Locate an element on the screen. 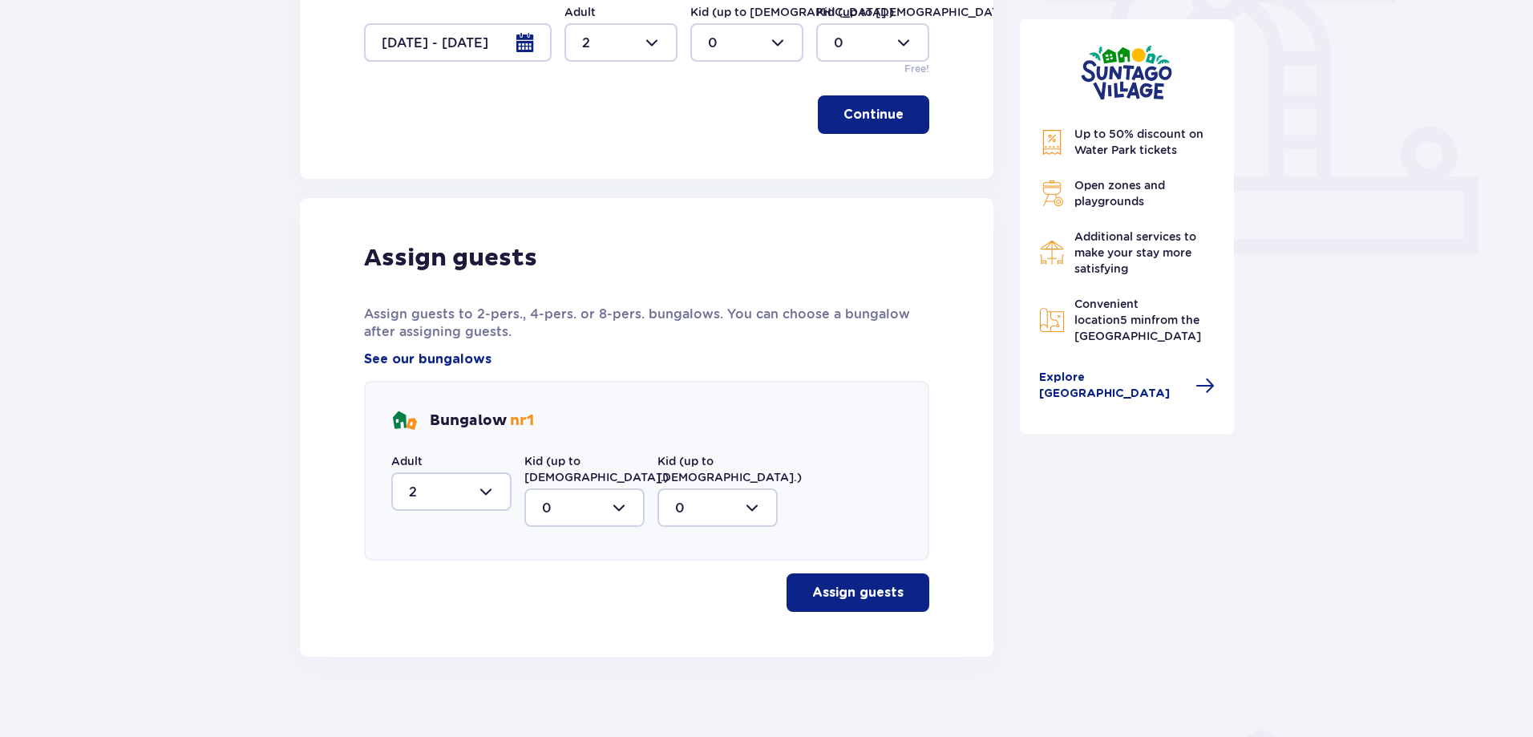 The width and height of the screenshot is (1533, 737). span: Open zones and playgrounds is located at coordinates (1119, 193).